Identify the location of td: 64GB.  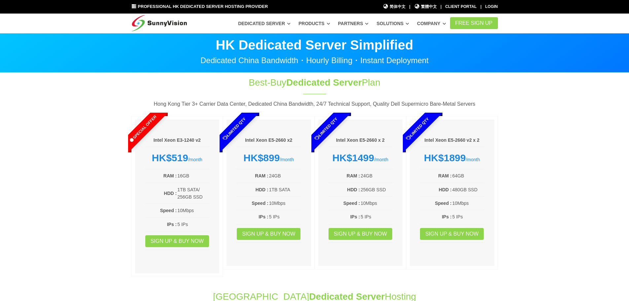
(468, 176).